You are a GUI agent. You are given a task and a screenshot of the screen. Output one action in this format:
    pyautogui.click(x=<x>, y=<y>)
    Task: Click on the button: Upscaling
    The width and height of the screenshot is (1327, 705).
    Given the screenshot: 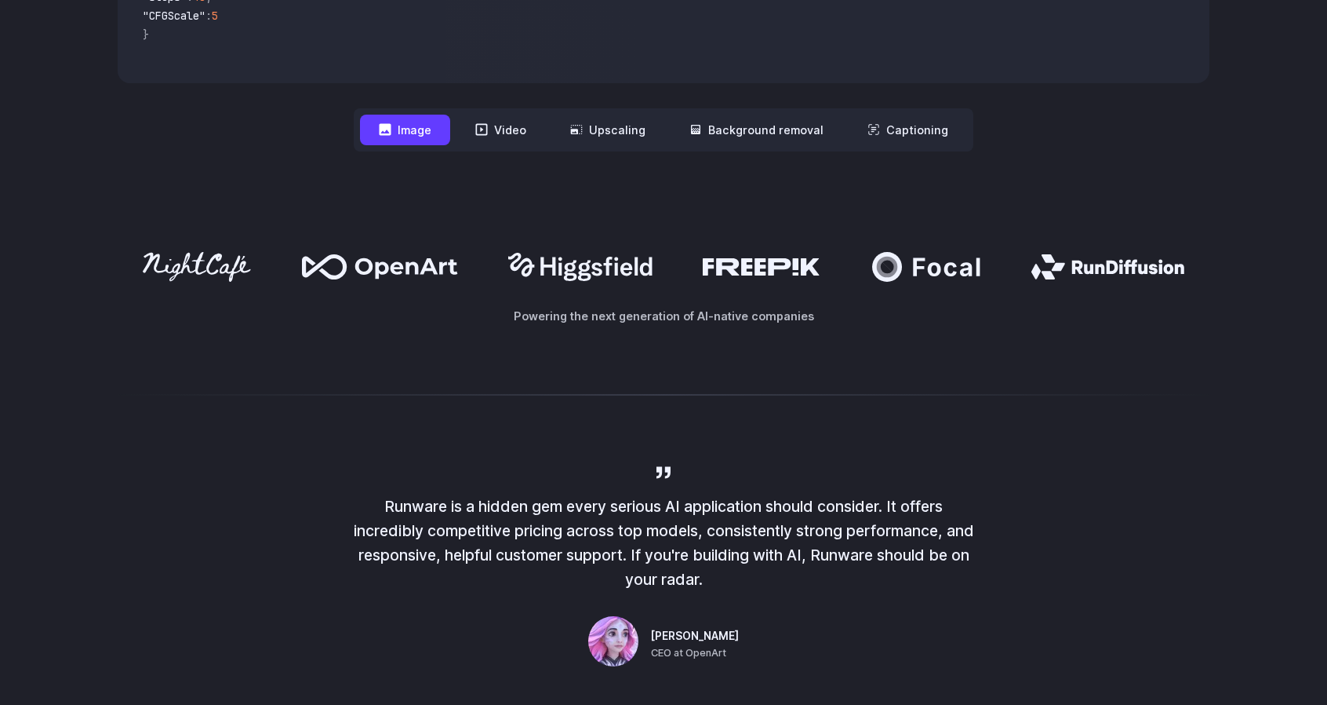 What is the action you would take?
    pyautogui.click(x=608, y=129)
    